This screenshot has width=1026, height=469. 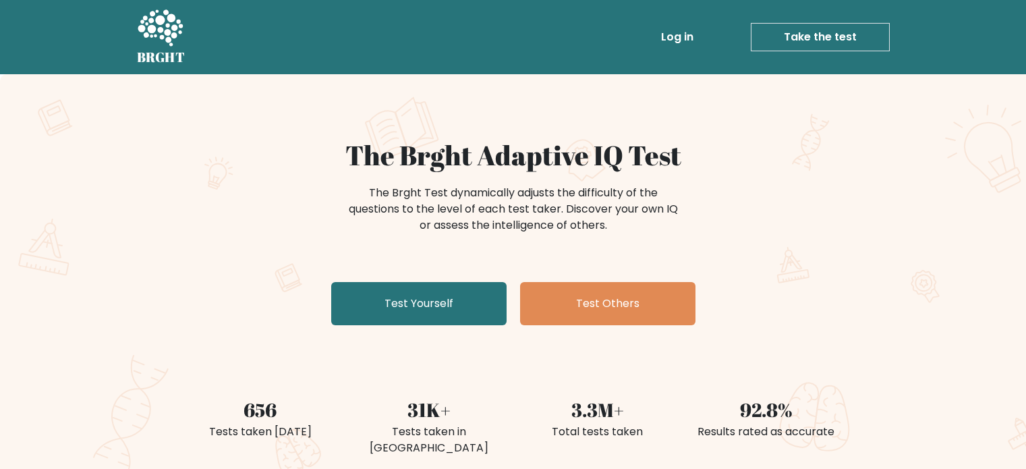 What do you see at coordinates (608, 303) in the screenshot?
I see `a: Test Others` at bounding box center [608, 303].